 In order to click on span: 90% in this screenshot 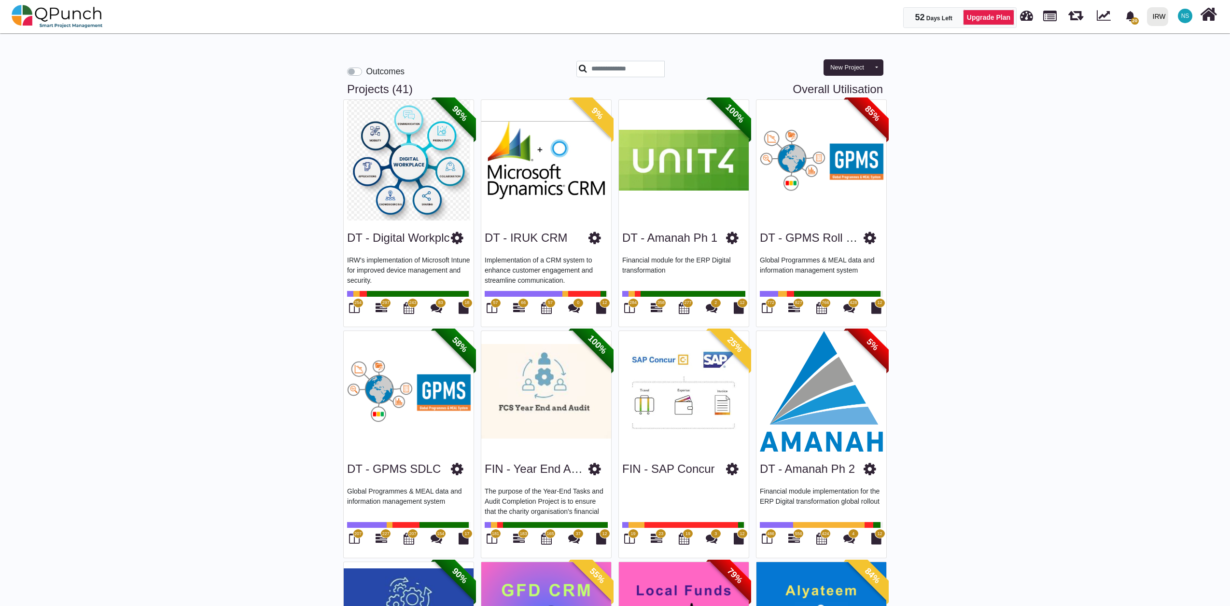, I will do `click(459, 575)`.